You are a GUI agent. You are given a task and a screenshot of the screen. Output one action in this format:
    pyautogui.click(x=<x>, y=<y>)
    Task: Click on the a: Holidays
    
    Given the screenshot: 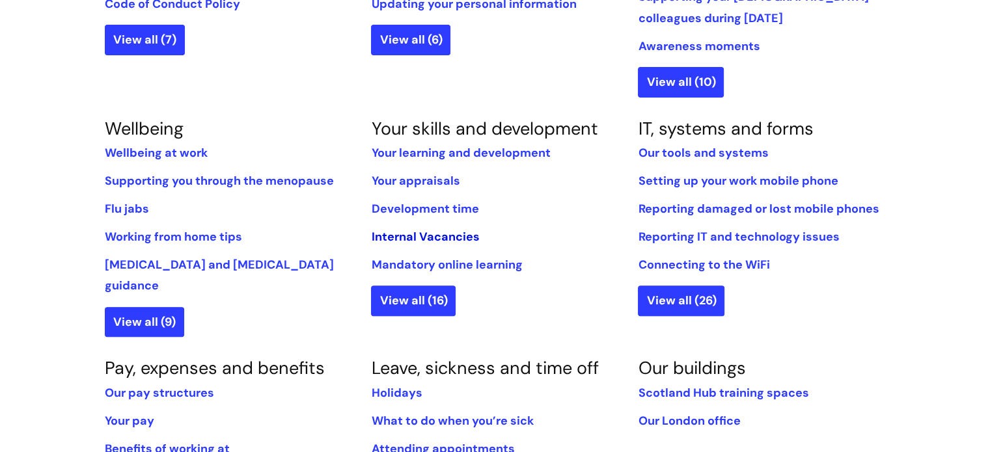 What is the action you would take?
    pyautogui.click(x=397, y=393)
    